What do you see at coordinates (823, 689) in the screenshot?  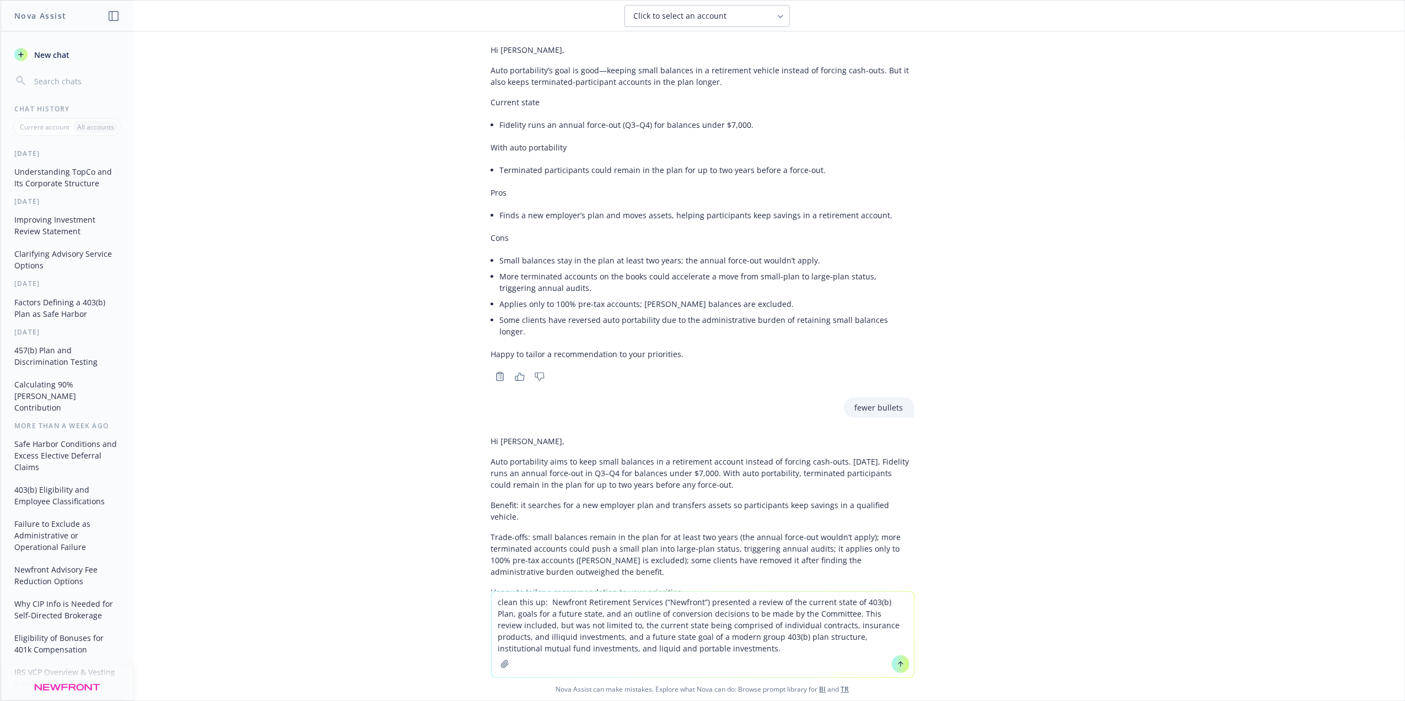 I see `a: BI` at bounding box center [823, 689].